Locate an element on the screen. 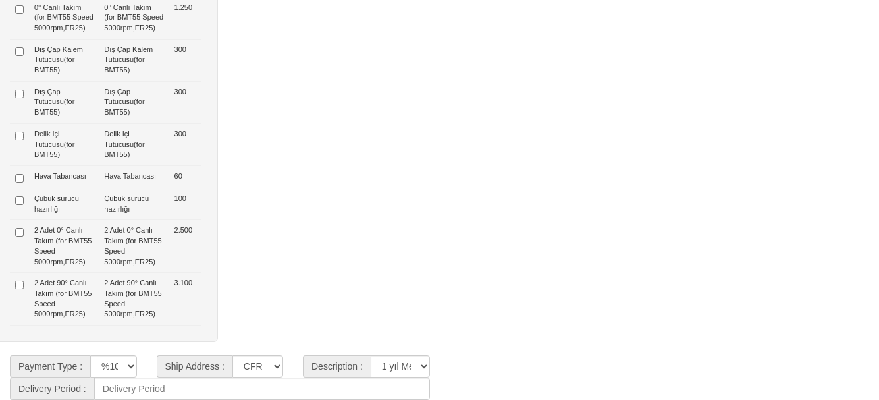 The height and width of the screenshot is (400, 879). span: Description : is located at coordinates (337, 366).